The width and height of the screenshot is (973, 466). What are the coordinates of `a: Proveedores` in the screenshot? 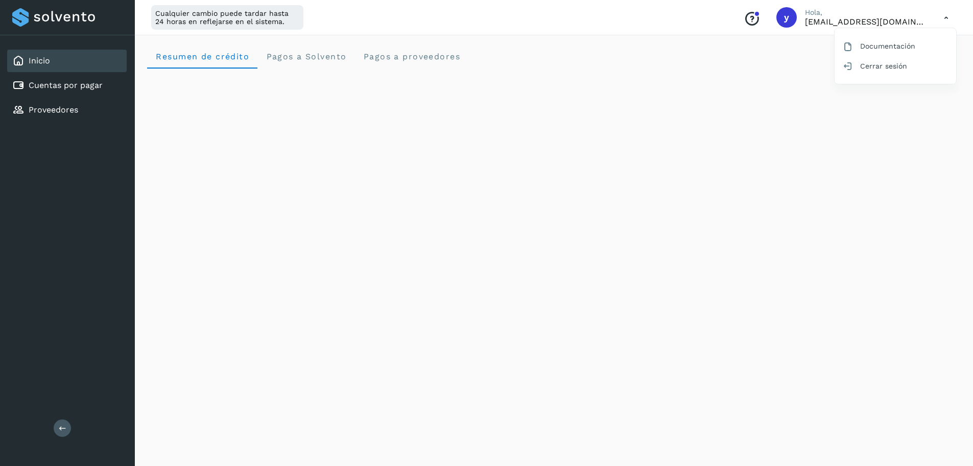 It's located at (53, 109).